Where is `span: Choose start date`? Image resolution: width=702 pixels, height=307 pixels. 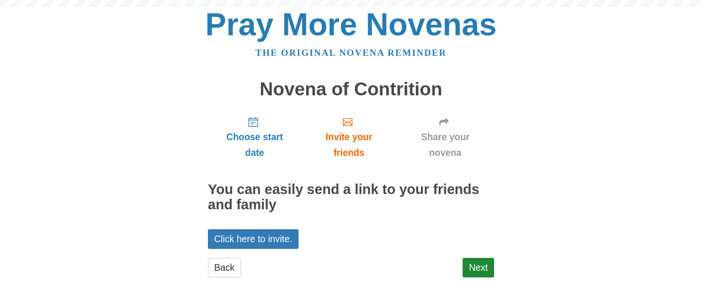
span: Choose start date is located at coordinates (255, 145).